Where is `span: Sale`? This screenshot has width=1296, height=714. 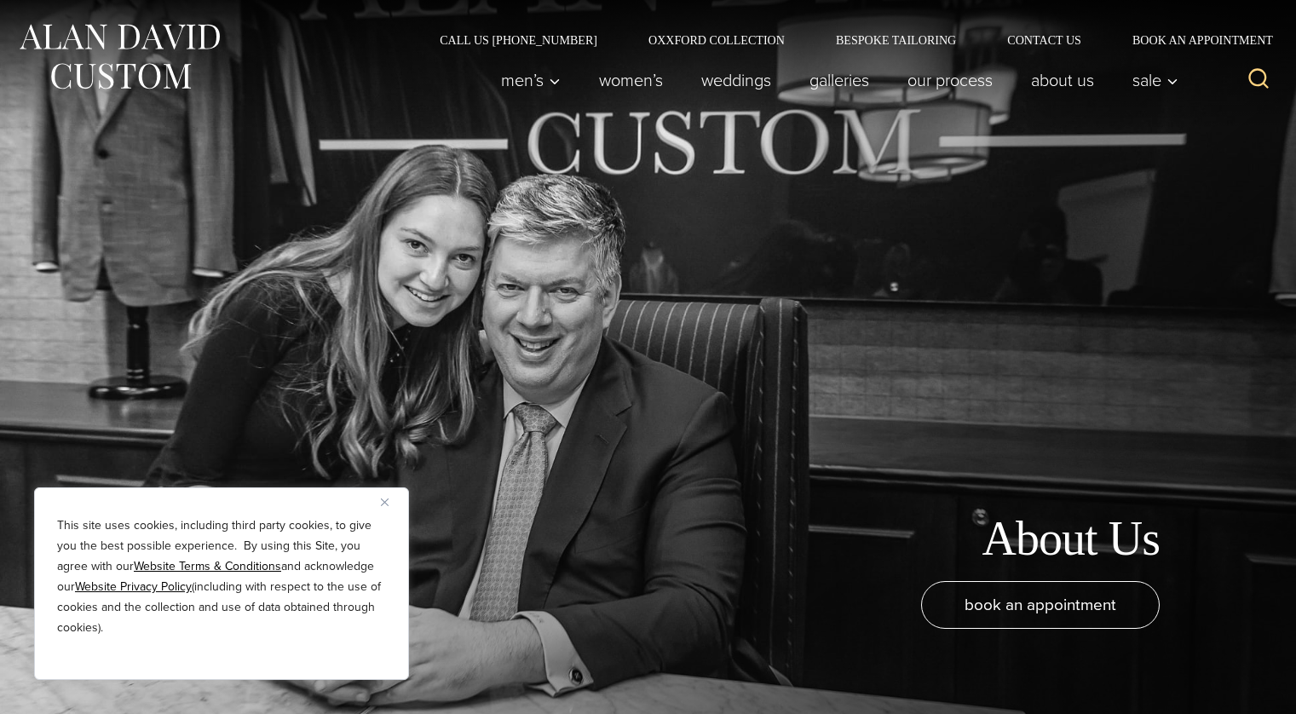
span: Sale is located at coordinates (1155, 80).